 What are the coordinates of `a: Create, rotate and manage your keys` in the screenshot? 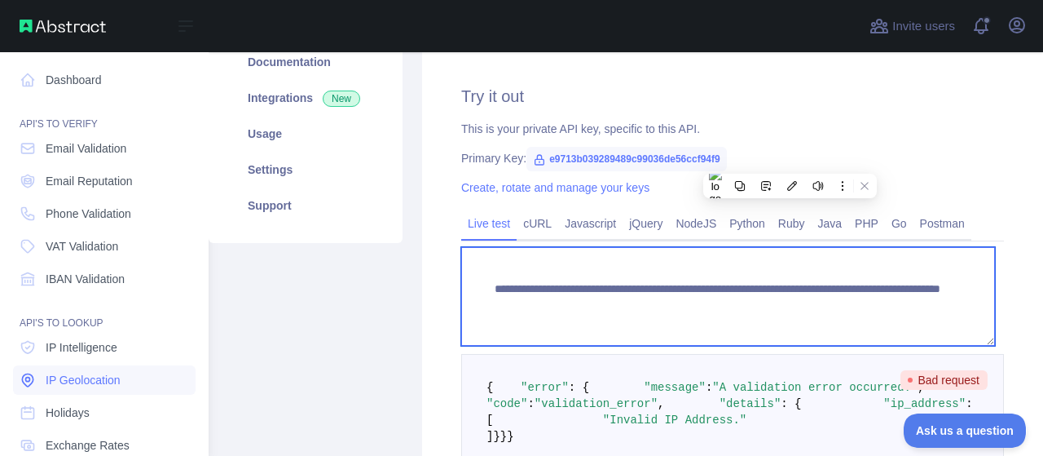 It's located at (555, 187).